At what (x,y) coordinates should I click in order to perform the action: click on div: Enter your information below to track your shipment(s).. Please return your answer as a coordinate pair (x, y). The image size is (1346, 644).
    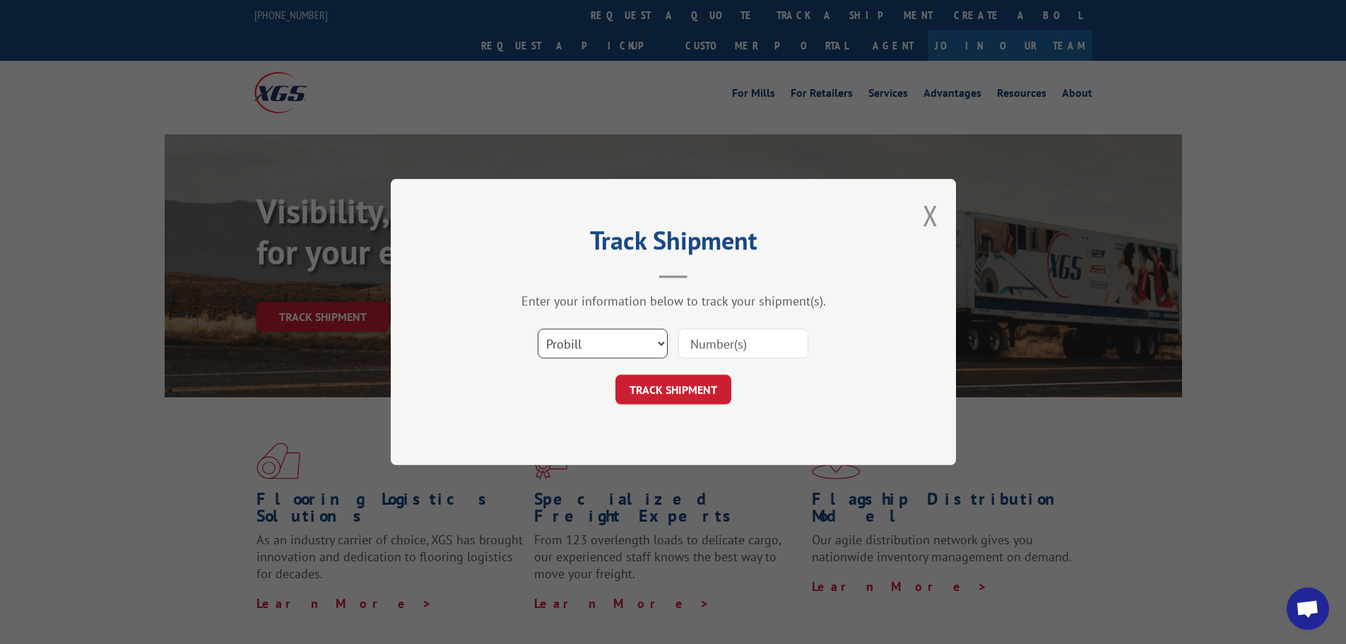
    Looking at the image, I should click on (673, 300).